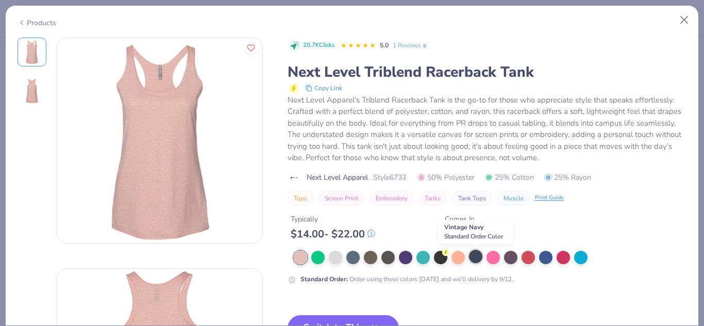  Describe the element at coordinates (358, 46) in the screenshot. I see `div: 5.0 Stars` at that location.